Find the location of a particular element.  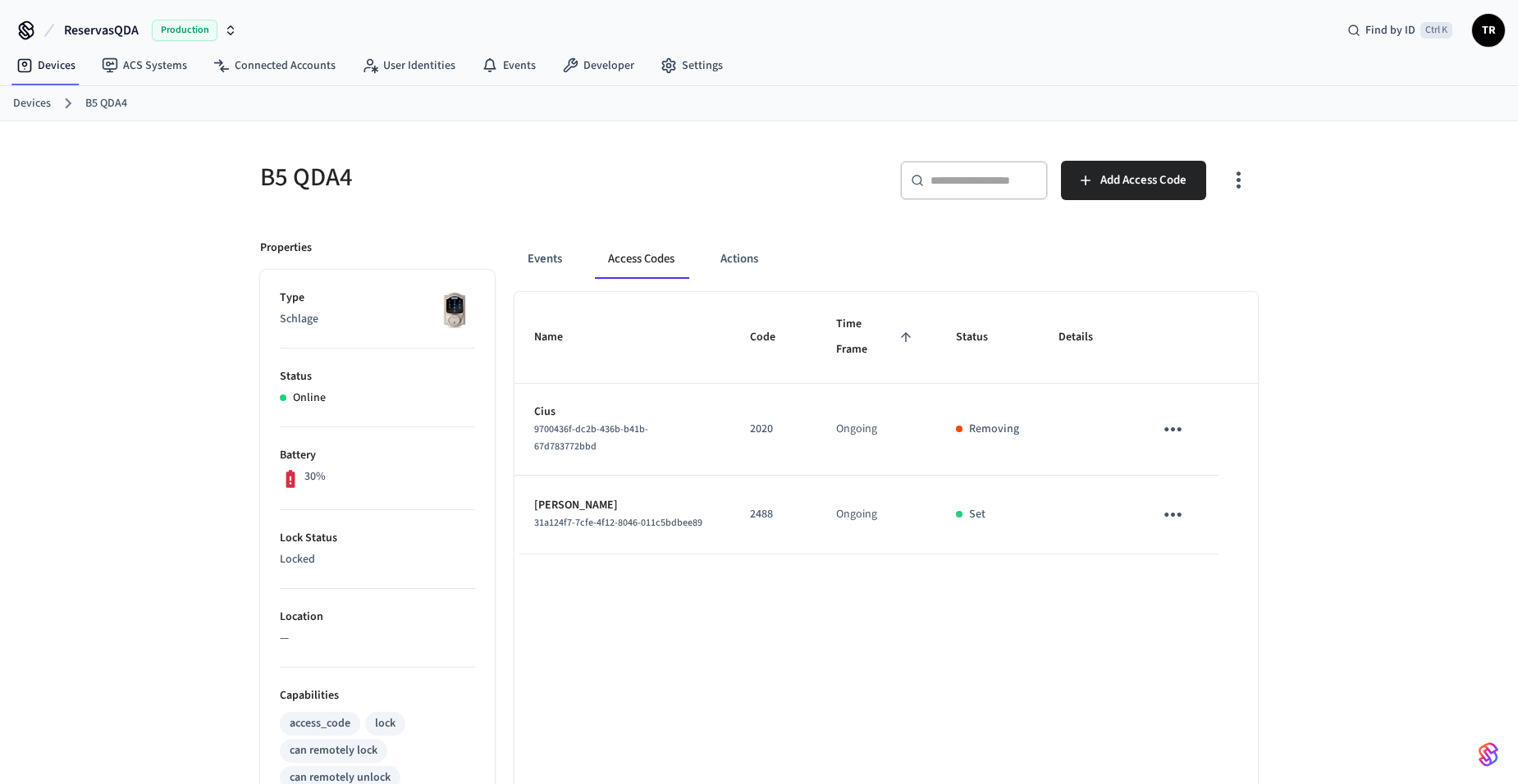

a: ACS Systems is located at coordinates (144, 66).